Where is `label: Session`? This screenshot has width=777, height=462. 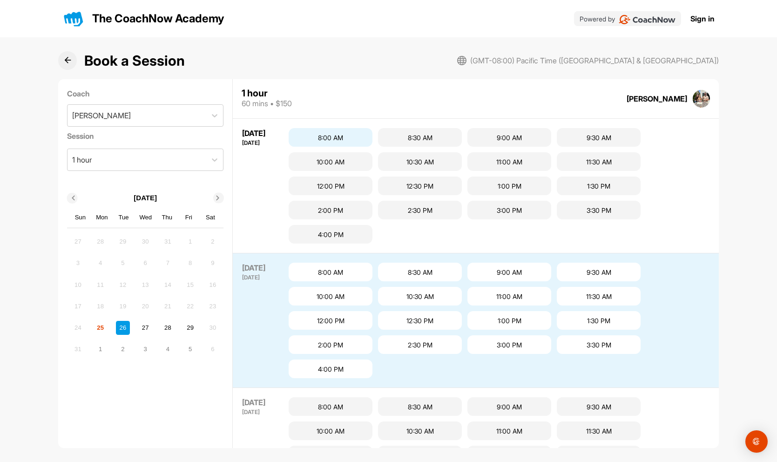 label: Session is located at coordinates (145, 136).